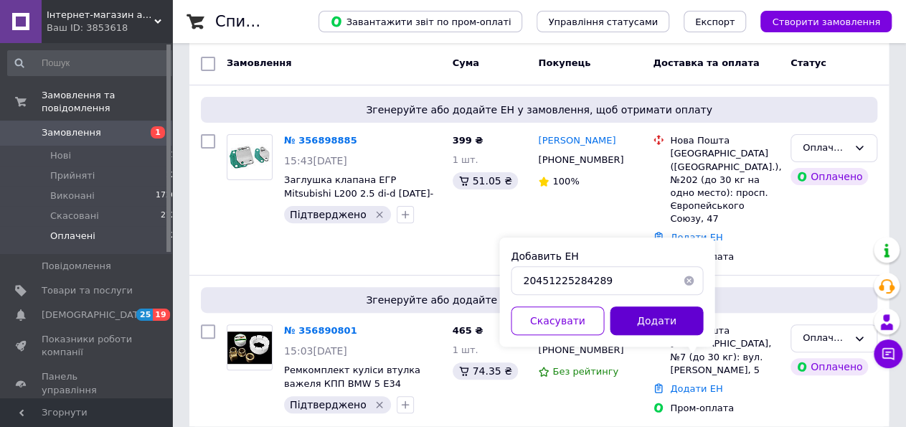  I want to click on span: 25, so click(144, 314).